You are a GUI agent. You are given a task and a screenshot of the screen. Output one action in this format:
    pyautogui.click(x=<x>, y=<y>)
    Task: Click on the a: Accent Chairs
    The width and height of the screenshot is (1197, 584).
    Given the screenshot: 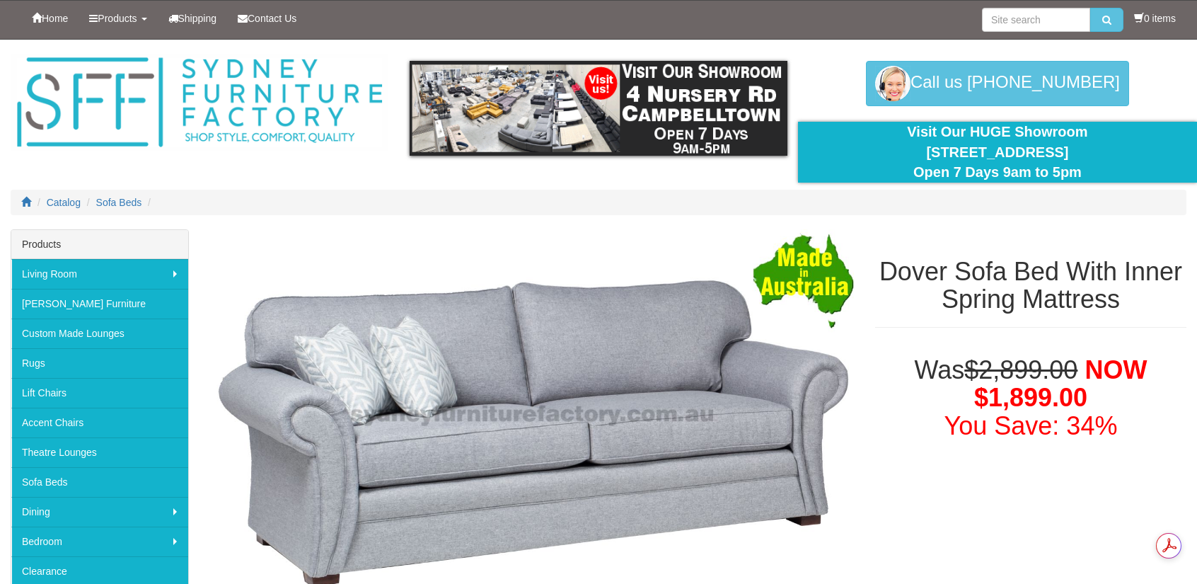 What is the action you would take?
    pyautogui.click(x=100, y=422)
    